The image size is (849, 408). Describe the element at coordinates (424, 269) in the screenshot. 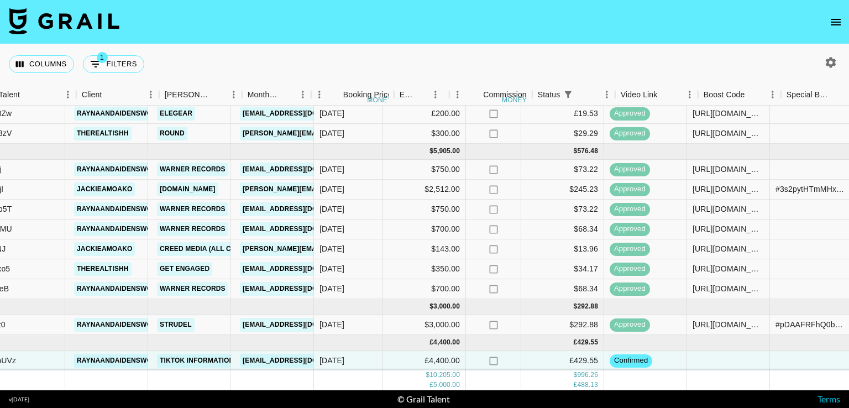

I see `div: $350.00` at that location.